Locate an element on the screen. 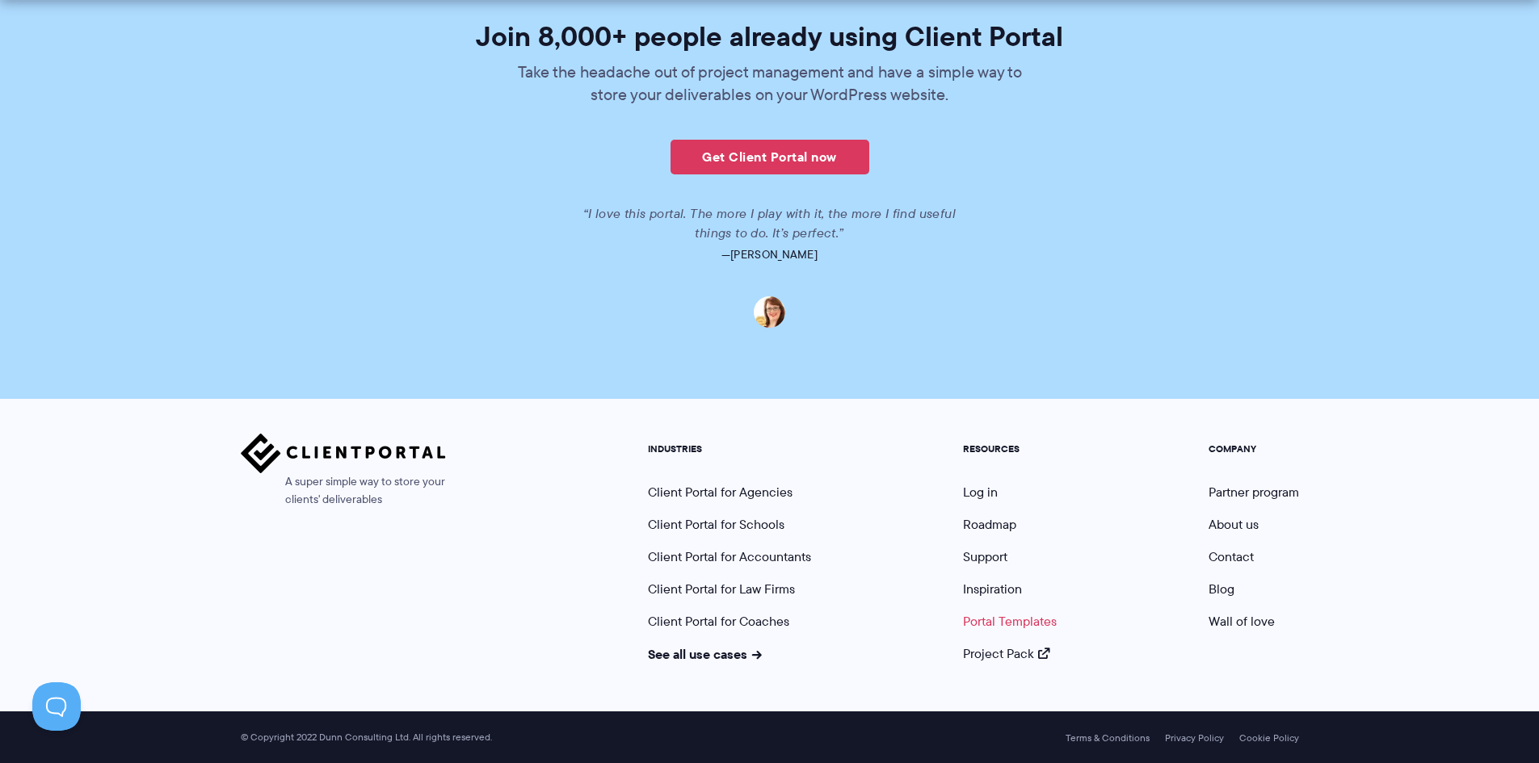  a: Privacy Policy is located at coordinates (1194, 738).